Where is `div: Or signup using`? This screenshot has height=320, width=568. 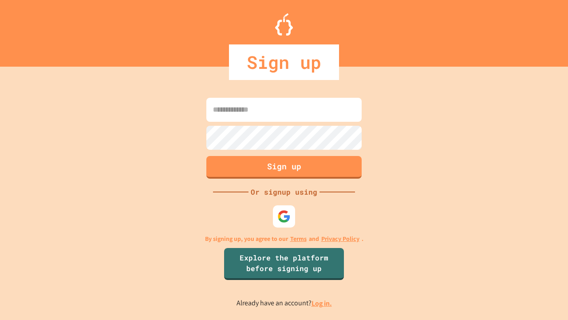 div: Or signup using is located at coordinates (284, 192).